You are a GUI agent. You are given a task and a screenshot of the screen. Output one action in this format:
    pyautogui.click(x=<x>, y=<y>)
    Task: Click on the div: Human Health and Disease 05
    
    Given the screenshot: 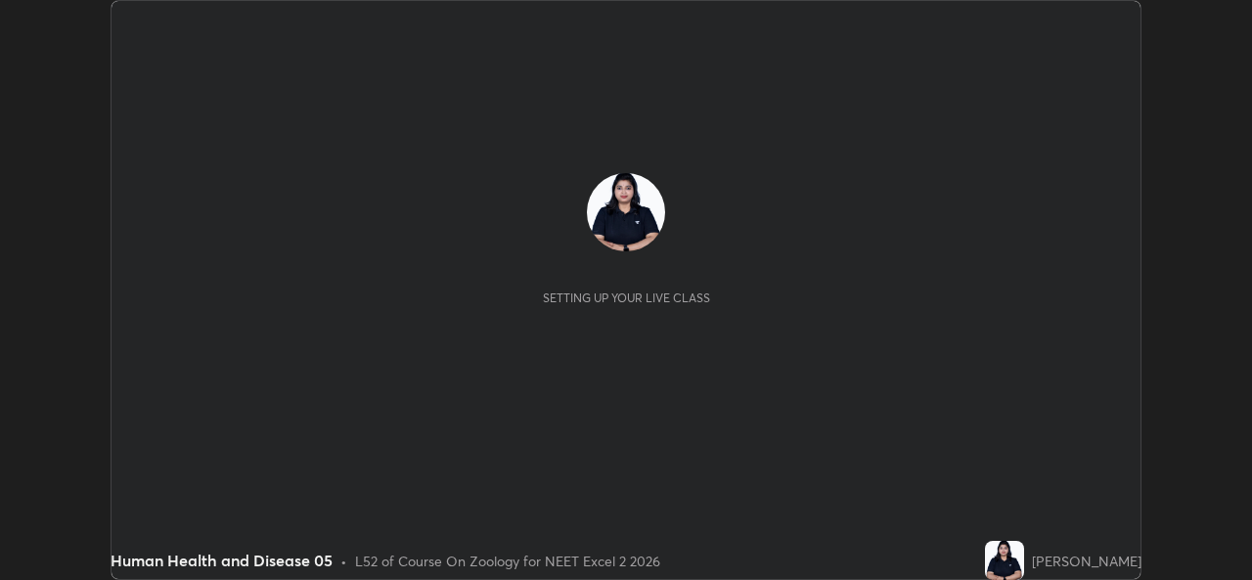 What is the action you would take?
    pyautogui.click(x=221, y=560)
    